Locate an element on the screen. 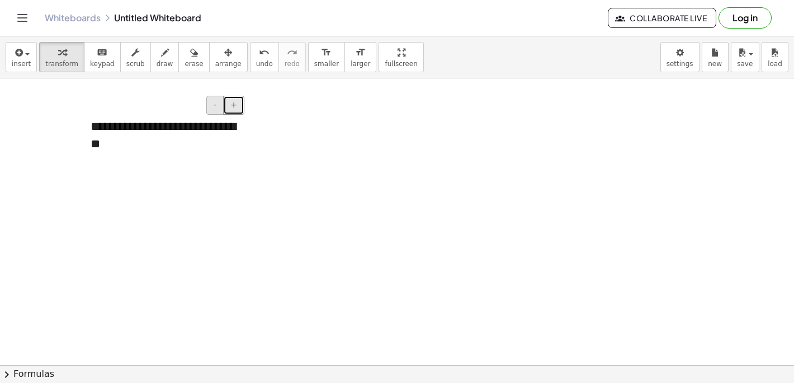  span: Collaborate Live is located at coordinates (662, 18).